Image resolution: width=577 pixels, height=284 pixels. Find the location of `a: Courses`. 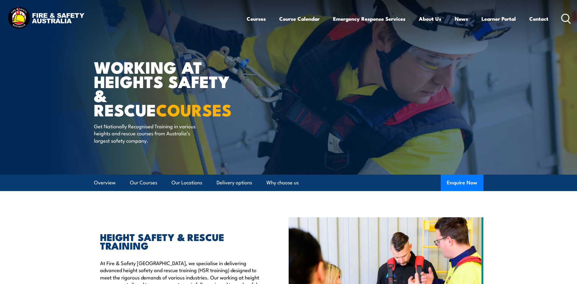

a: Courses is located at coordinates (256, 19).